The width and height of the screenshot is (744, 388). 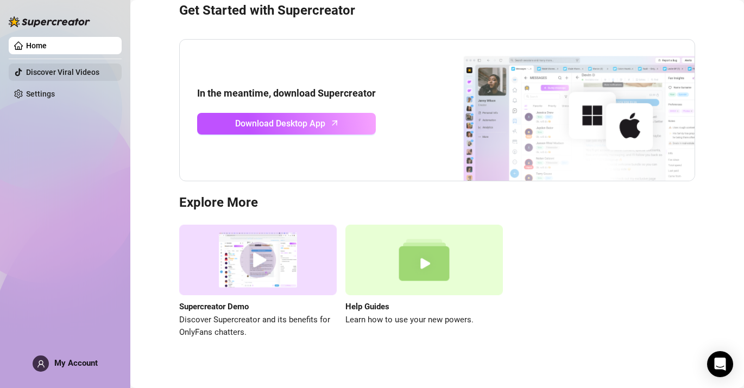 I want to click on strong: In the meantime, download Supercreator, so click(x=286, y=93).